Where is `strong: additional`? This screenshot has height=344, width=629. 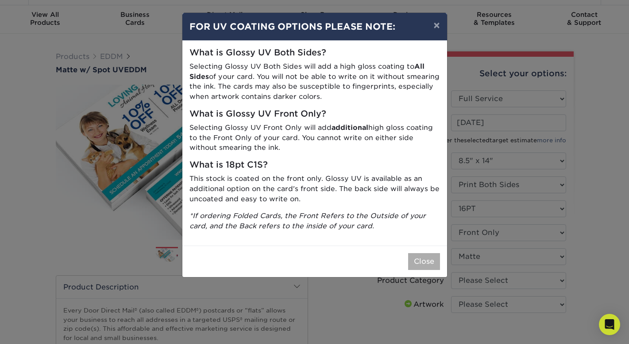
strong: additional is located at coordinates (350, 127).